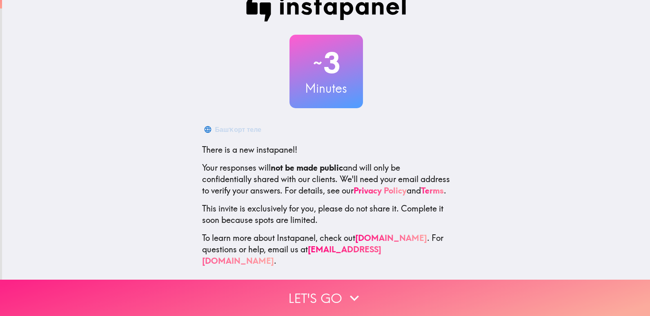 This screenshot has width=650, height=316. Describe the element at coordinates (307, 167) in the screenshot. I see `b: not be made public` at that location.